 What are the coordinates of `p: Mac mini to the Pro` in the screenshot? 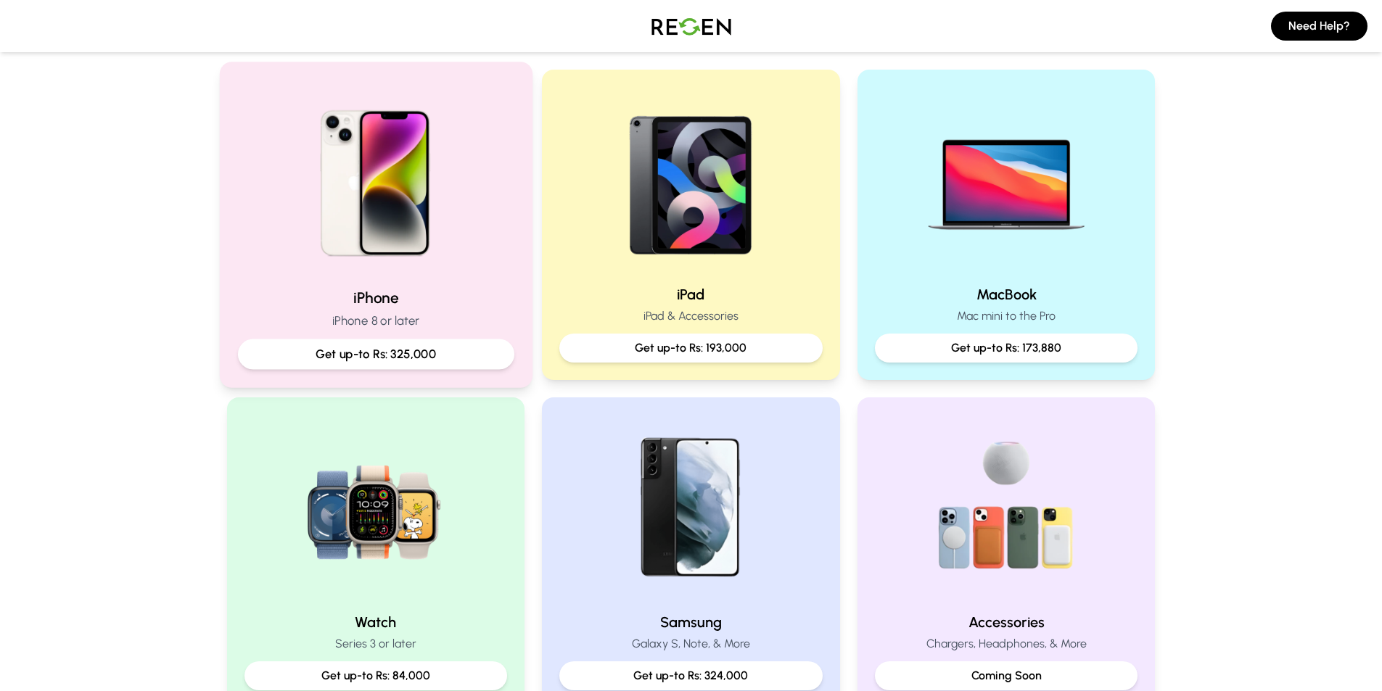 It's located at (1006, 316).